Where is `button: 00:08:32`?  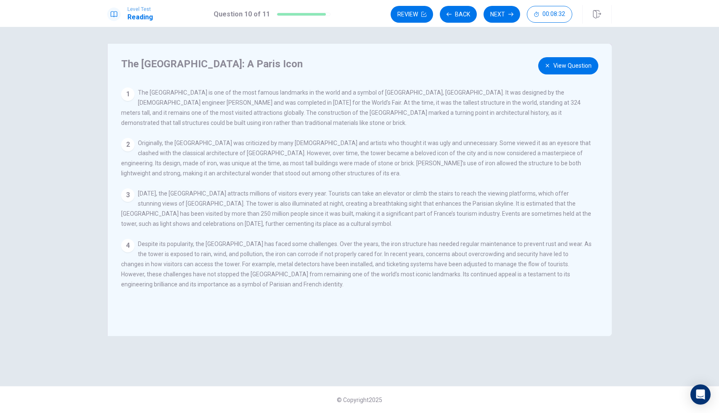
button: 00:08:32 is located at coordinates (549, 14).